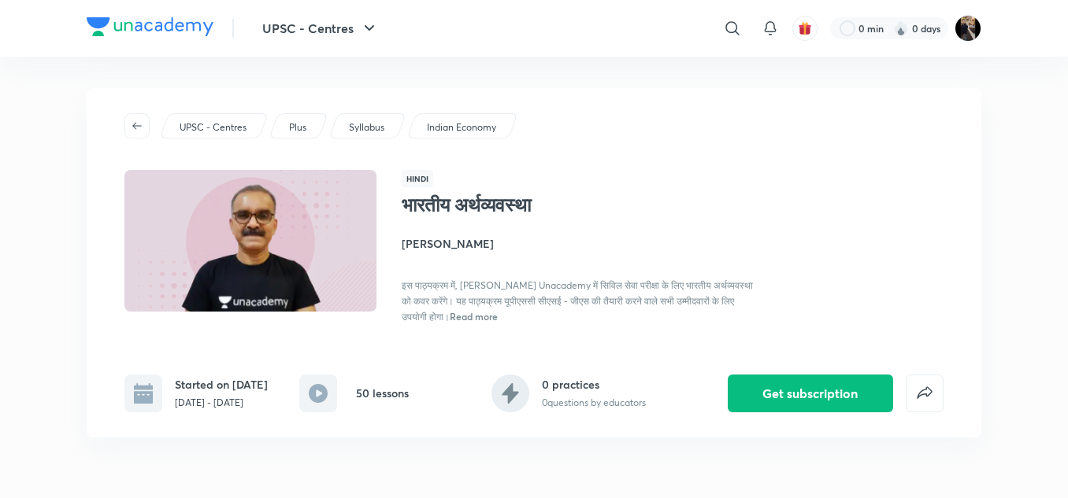 The image size is (1068, 498). Describe the element at coordinates (417, 179) in the screenshot. I see `span: Hindi` at that location.